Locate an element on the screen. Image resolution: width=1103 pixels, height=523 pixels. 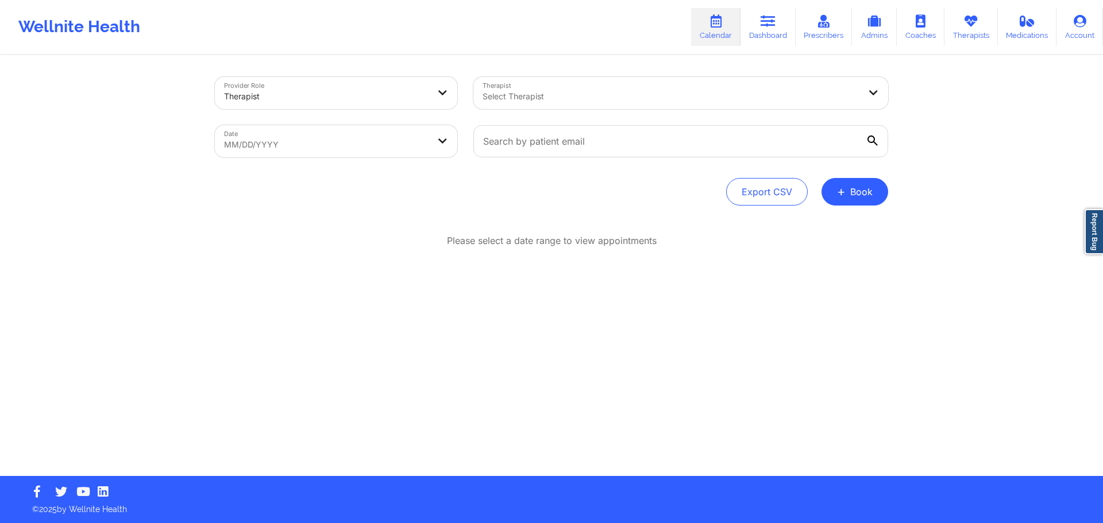
a: Calendar is located at coordinates (716, 27).